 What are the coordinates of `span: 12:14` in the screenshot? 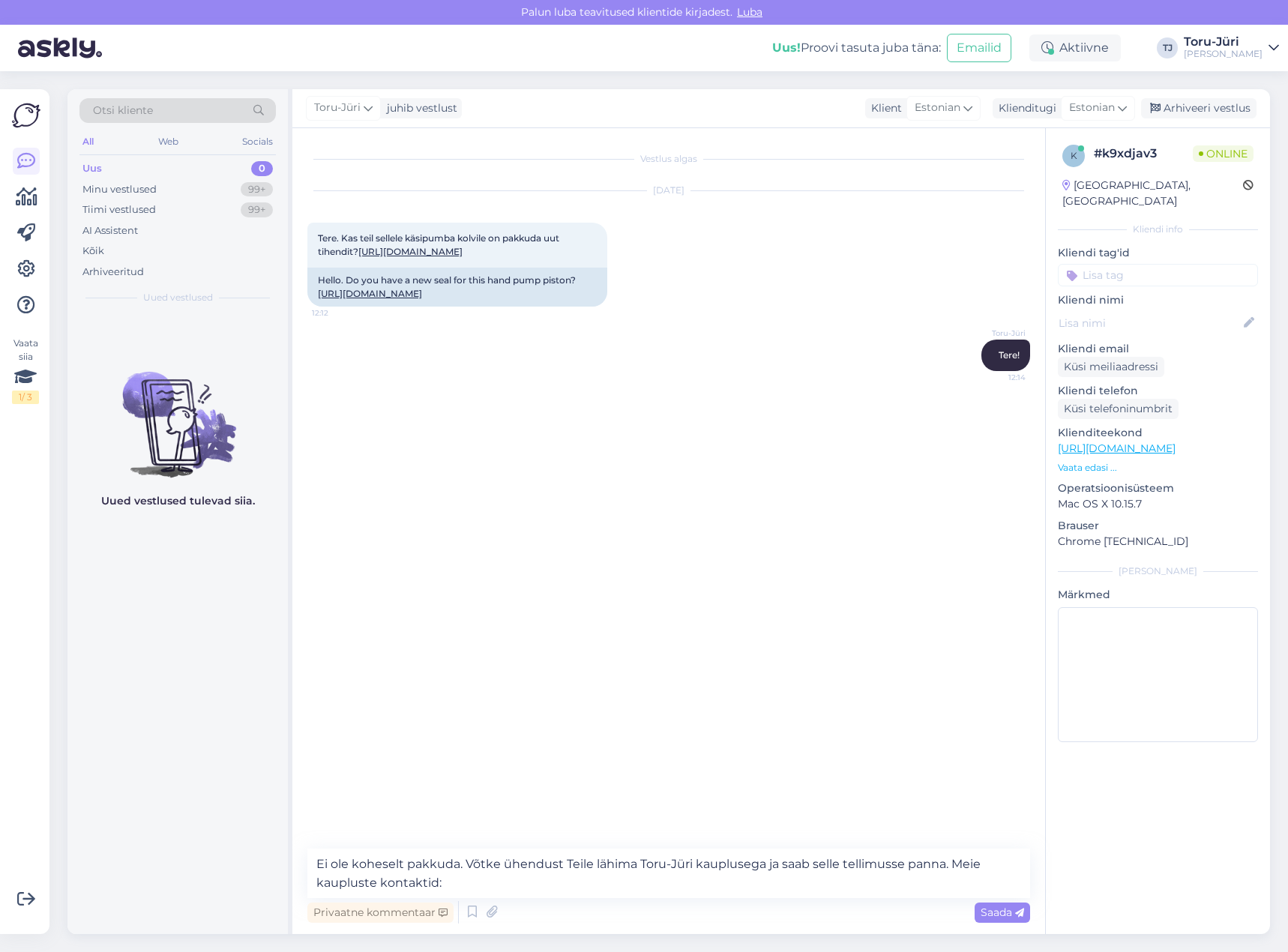 It's located at (998, 377).